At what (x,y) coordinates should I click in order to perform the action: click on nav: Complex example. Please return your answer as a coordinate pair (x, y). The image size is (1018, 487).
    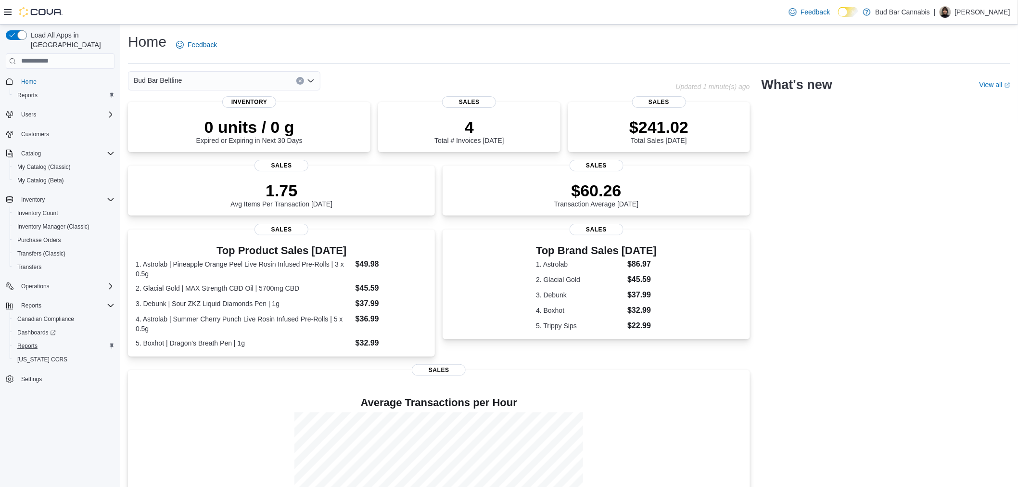
    Looking at the image, I should click on (60, 241).